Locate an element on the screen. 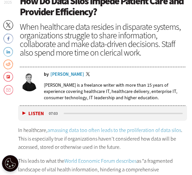  div: media player is located at coordinates (103, 113).